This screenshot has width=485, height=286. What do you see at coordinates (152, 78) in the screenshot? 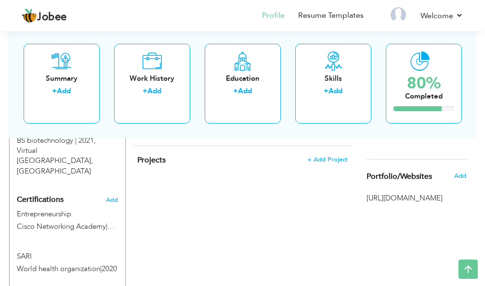
I see `div: Work History` at bounding box center [152, 78].